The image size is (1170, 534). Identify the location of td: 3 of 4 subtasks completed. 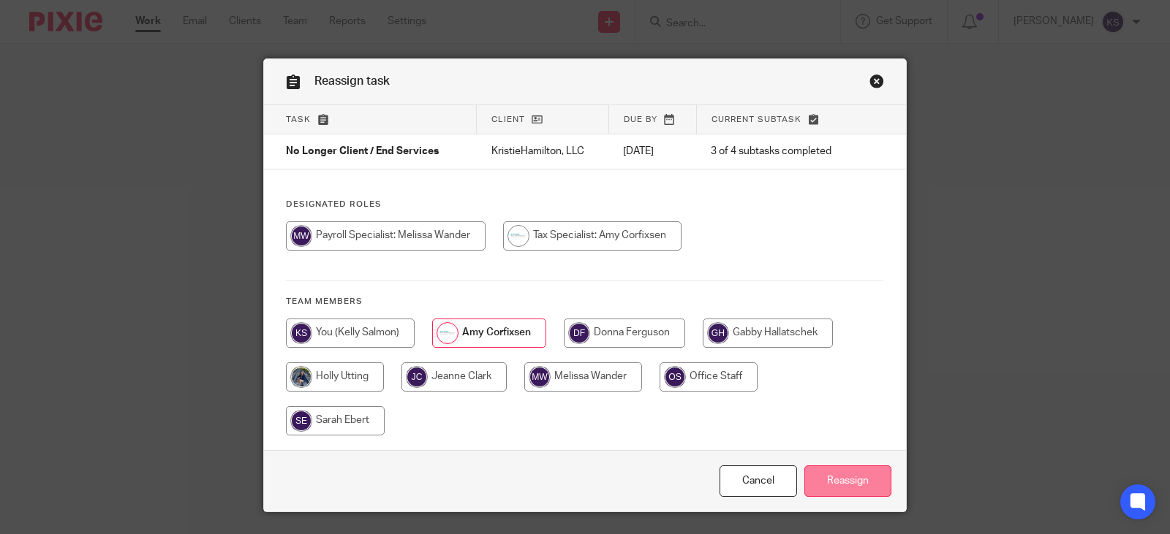
(777, 152).